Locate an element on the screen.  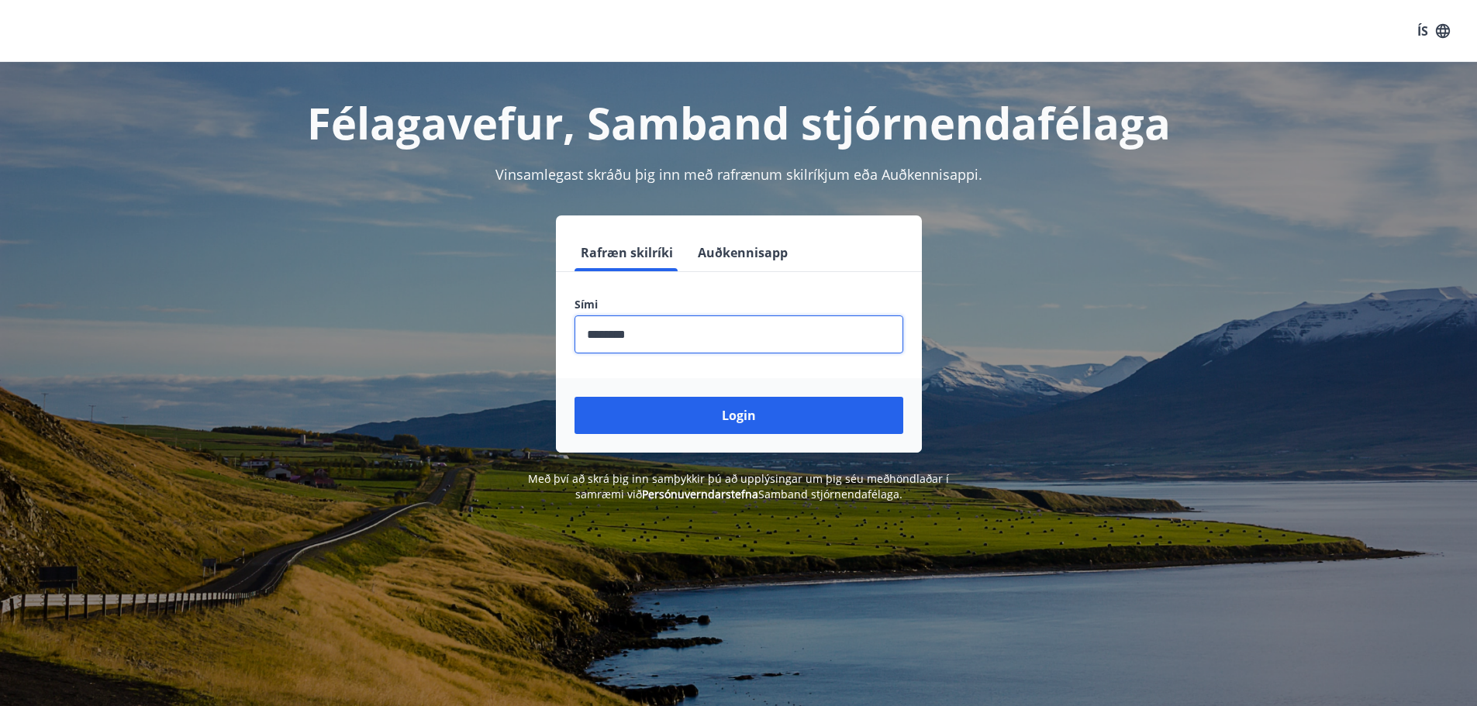
h1: Félagavefur, Samband stjórnendafélaga is located at coordinates (739, 123).